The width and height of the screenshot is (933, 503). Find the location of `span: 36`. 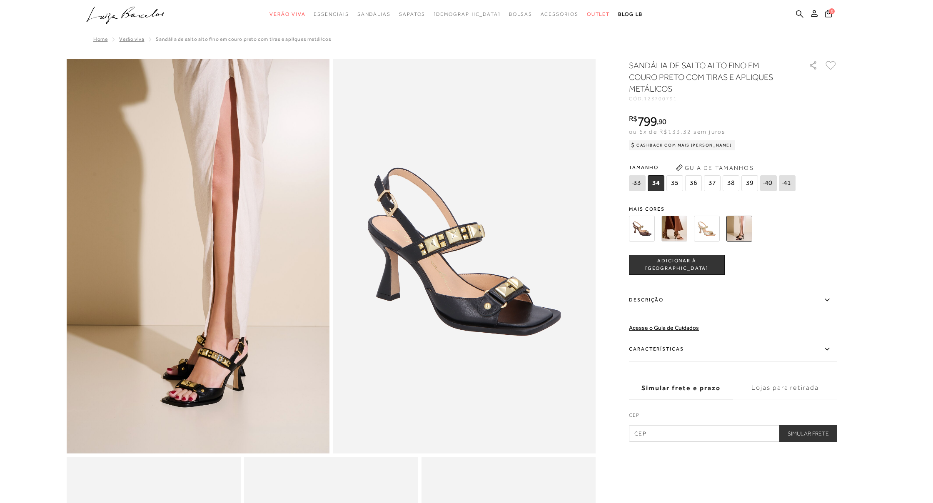

span: 36 is located at coordinates (694, 183).